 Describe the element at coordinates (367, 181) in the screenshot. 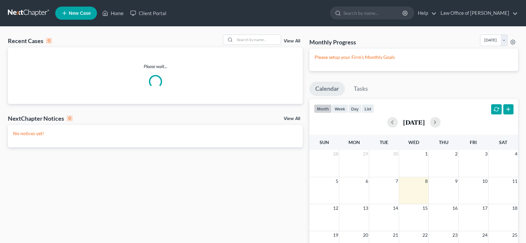

I see `span: 6` at that location.